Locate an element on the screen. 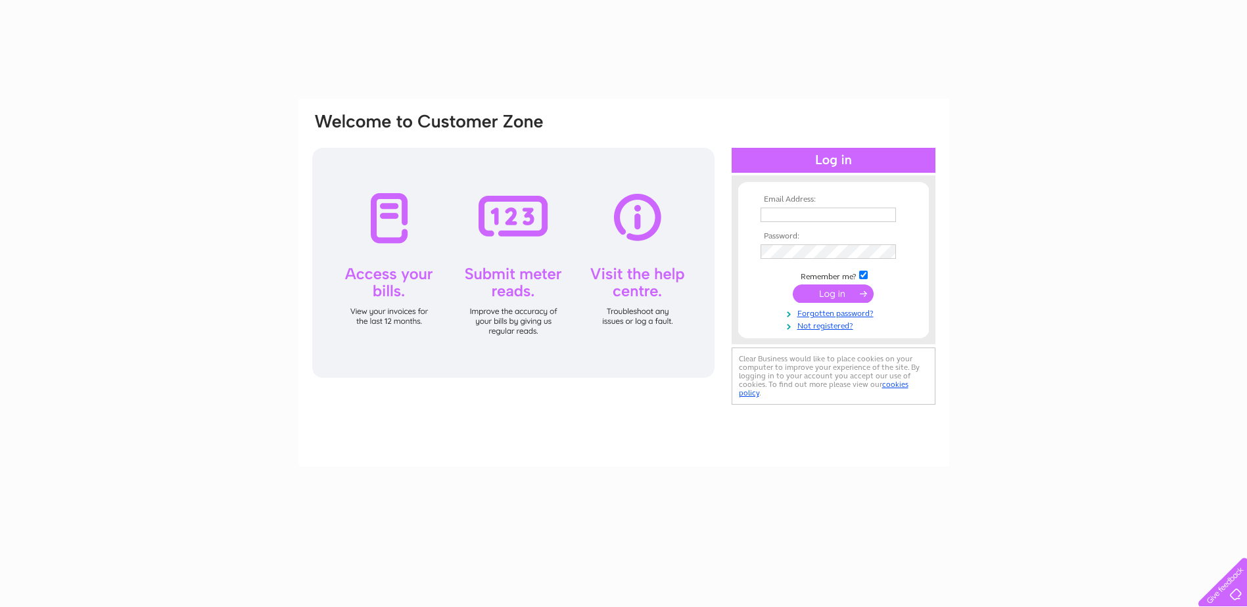  a: Not registered? is located at coordinates (835, 325).